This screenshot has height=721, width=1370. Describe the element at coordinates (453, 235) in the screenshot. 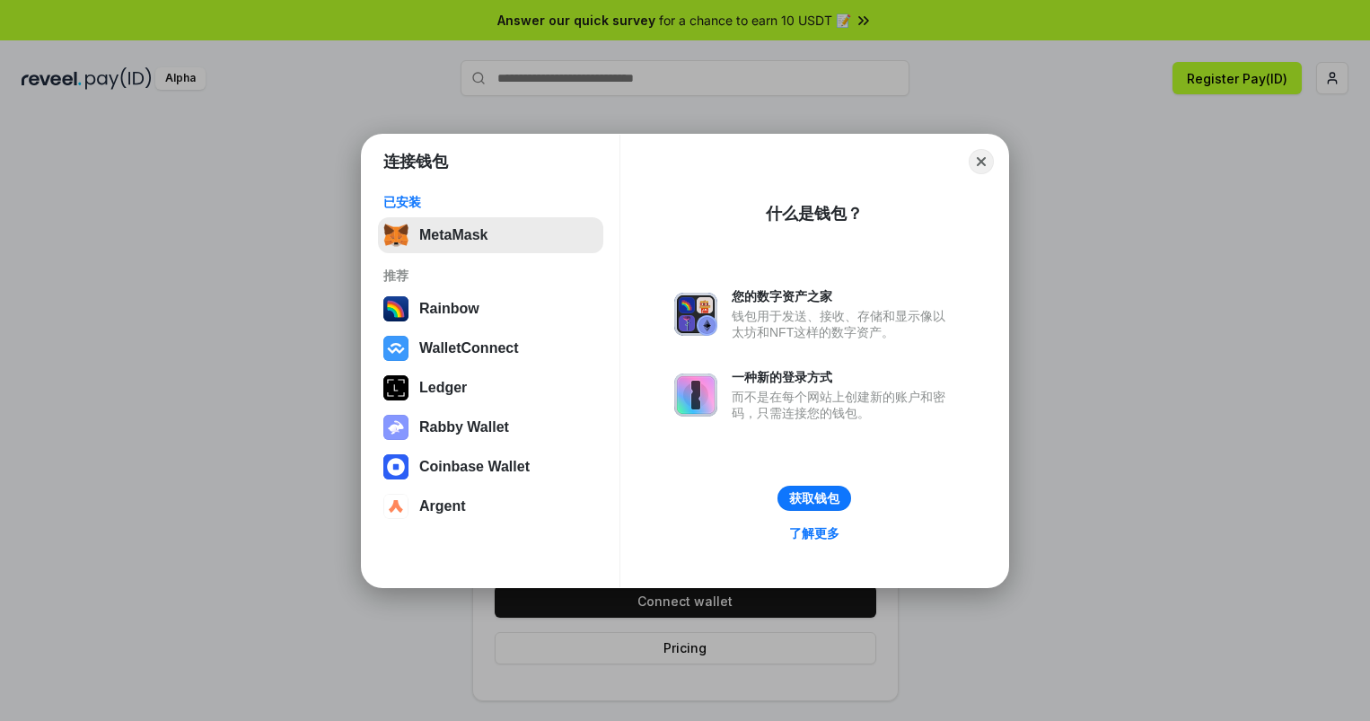

I see `div: MetaMask` at that location.